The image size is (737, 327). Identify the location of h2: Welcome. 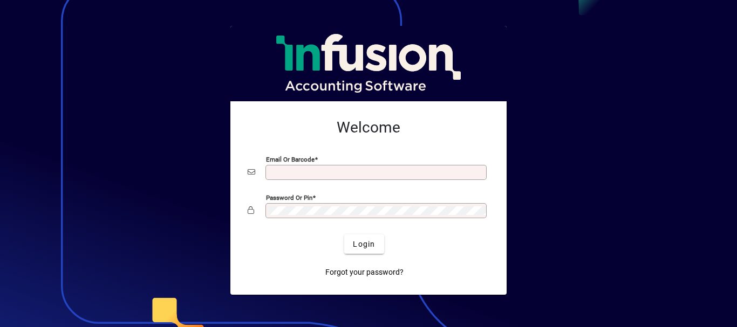
(368, 128).